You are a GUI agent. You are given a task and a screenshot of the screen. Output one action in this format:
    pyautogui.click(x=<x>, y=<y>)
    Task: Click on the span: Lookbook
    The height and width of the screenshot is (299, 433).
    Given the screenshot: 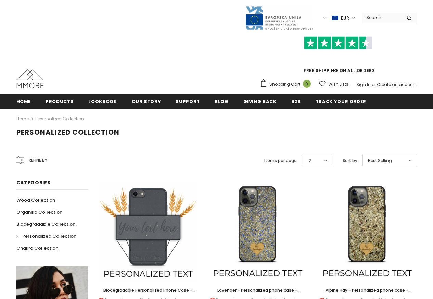 What is the action you would take?
    pyautogui.click(x=102, y=101)
    